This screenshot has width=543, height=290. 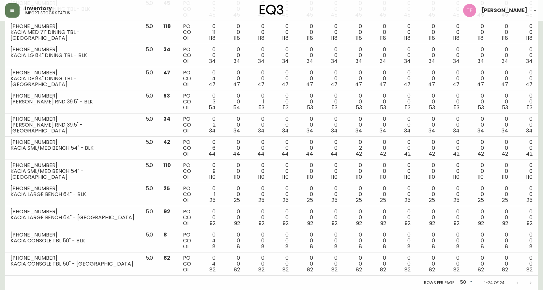 I want to click on div: 50, so click(x=465, y=282).